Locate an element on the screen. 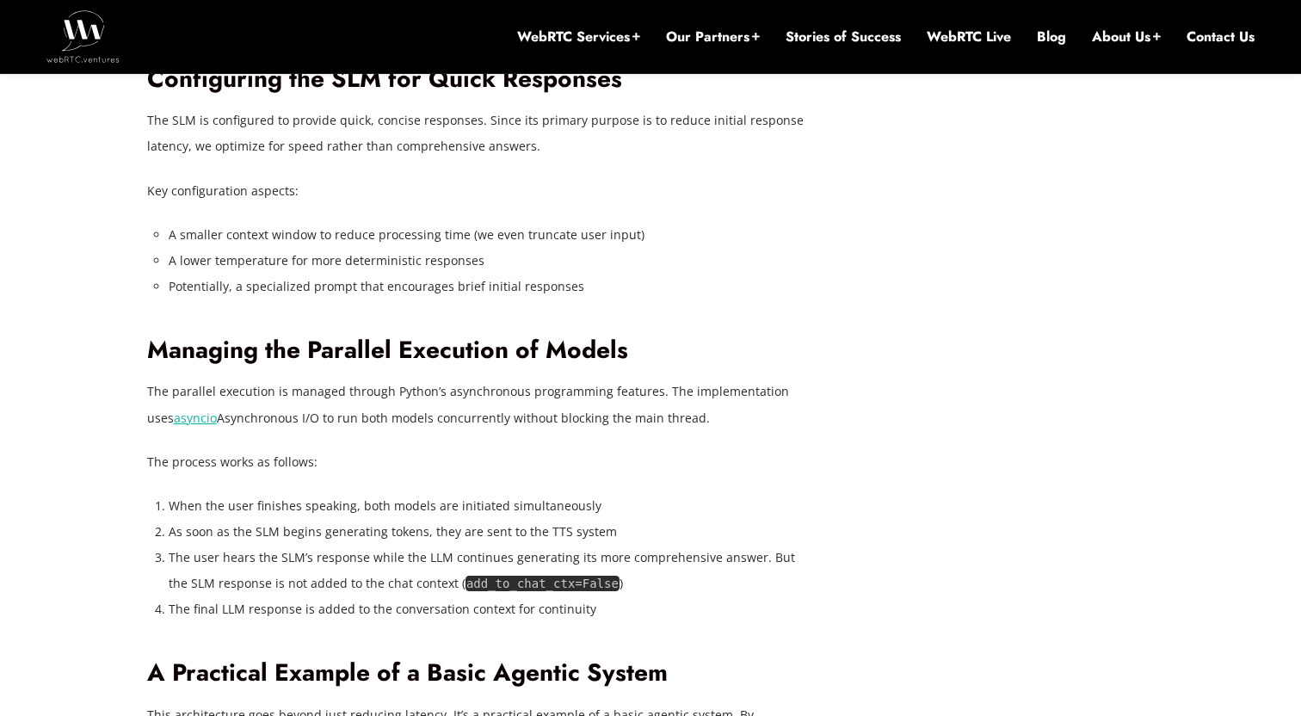 This screenshot has height=716, width=1301. h2: A Practical Example of a Basic Agentic System is located at coordinates (478, 673).